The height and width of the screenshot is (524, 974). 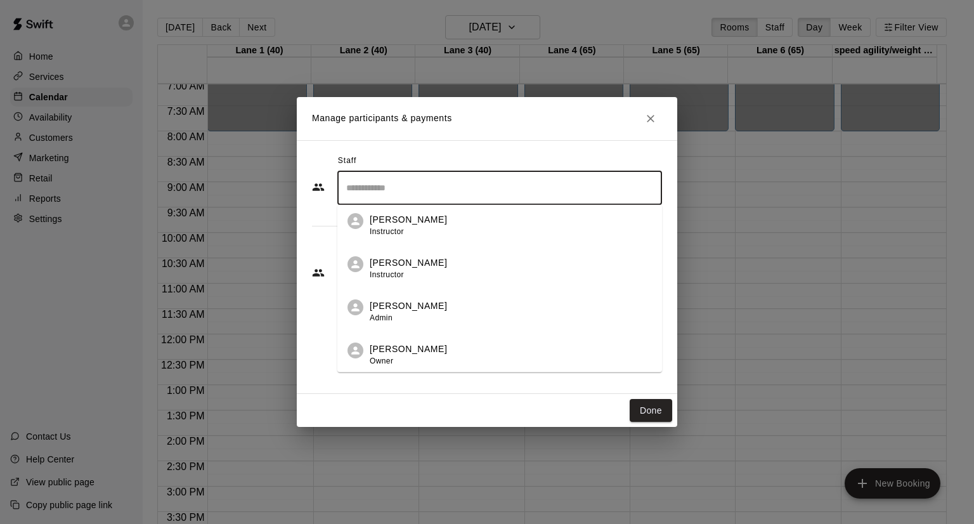 What do you see at coordinates (355, 307) in the screenshot?
I see `div: Angela Mortimore` at bounding box center [355, 307].